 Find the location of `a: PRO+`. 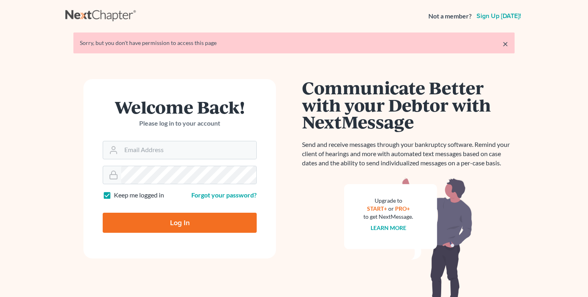

a: PRO+ is located at coordinates (402, 208).